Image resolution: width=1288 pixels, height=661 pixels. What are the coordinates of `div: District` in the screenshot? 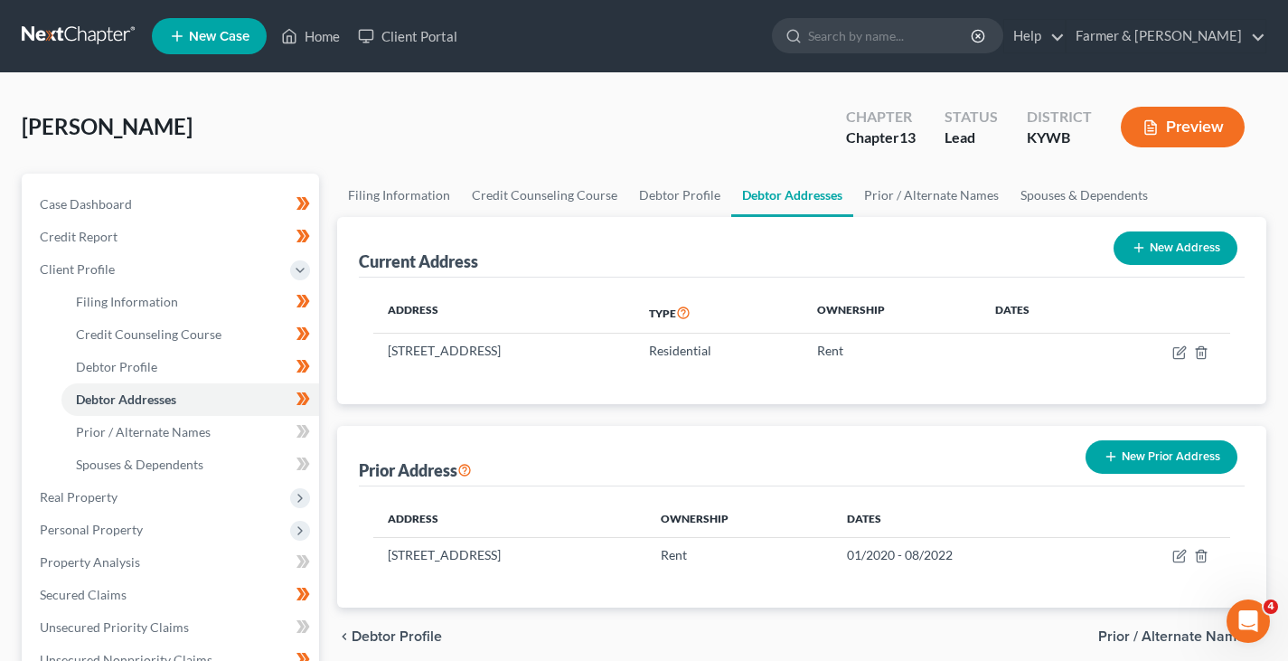 It's located at (1059, 117).